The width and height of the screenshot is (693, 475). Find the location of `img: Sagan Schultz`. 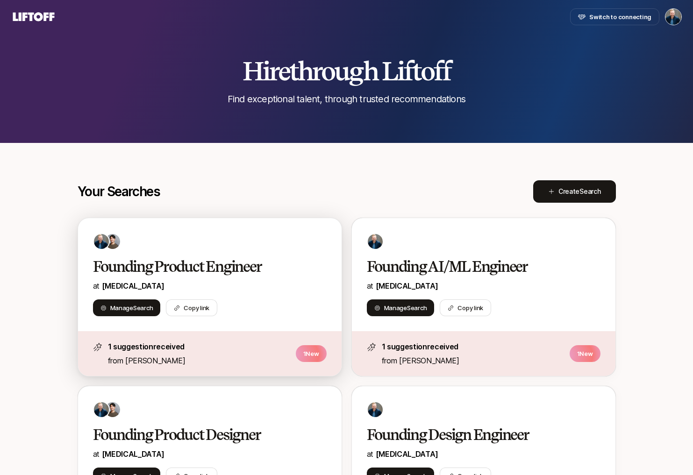

img: Sagan Schultz is located at coordinates (673, 17).